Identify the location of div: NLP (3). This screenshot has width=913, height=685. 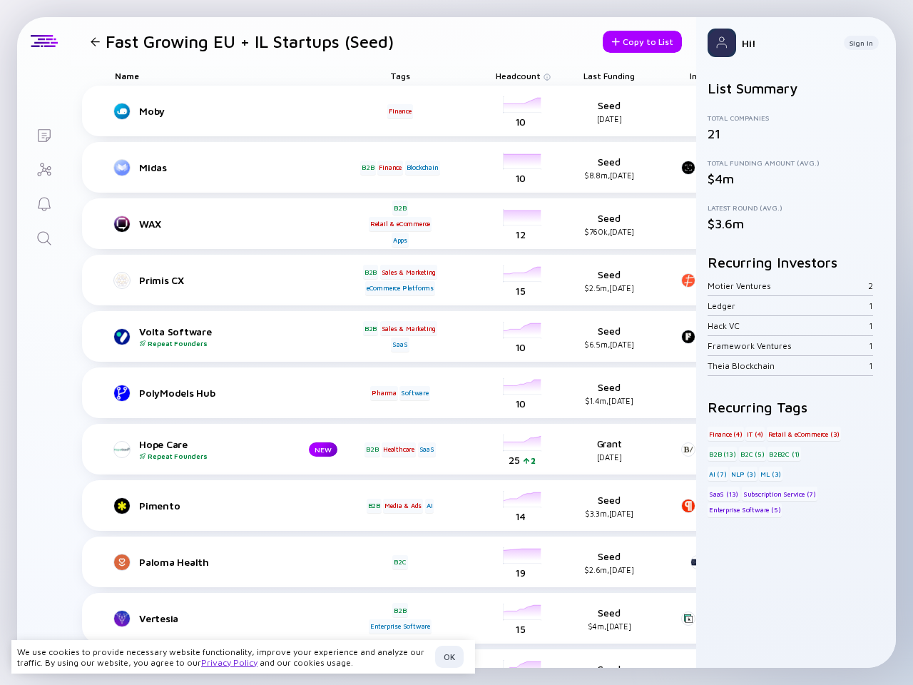
(744, 474).